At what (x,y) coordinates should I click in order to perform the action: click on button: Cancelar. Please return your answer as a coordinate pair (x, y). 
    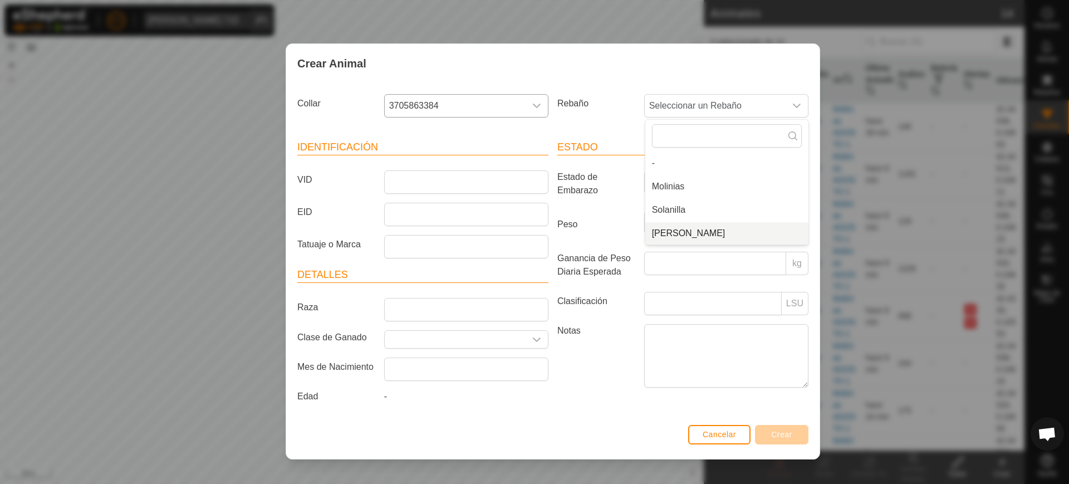
    Looking at the image, I should click on (719, 434).